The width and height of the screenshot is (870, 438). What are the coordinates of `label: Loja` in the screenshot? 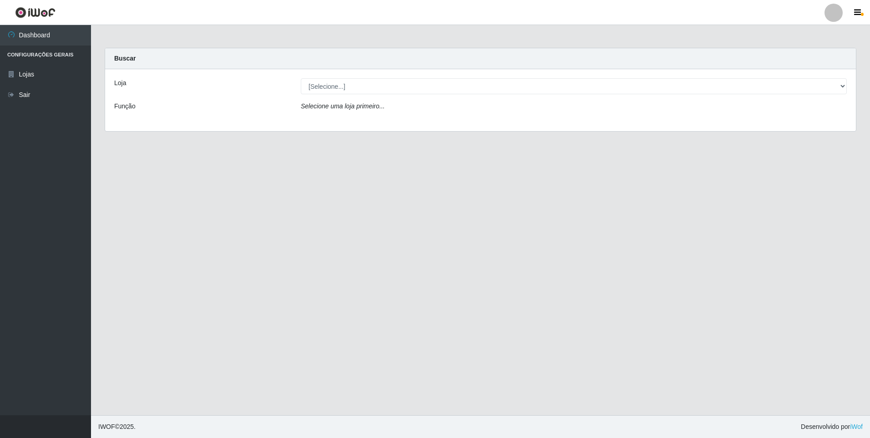 It's located at (120, 83).